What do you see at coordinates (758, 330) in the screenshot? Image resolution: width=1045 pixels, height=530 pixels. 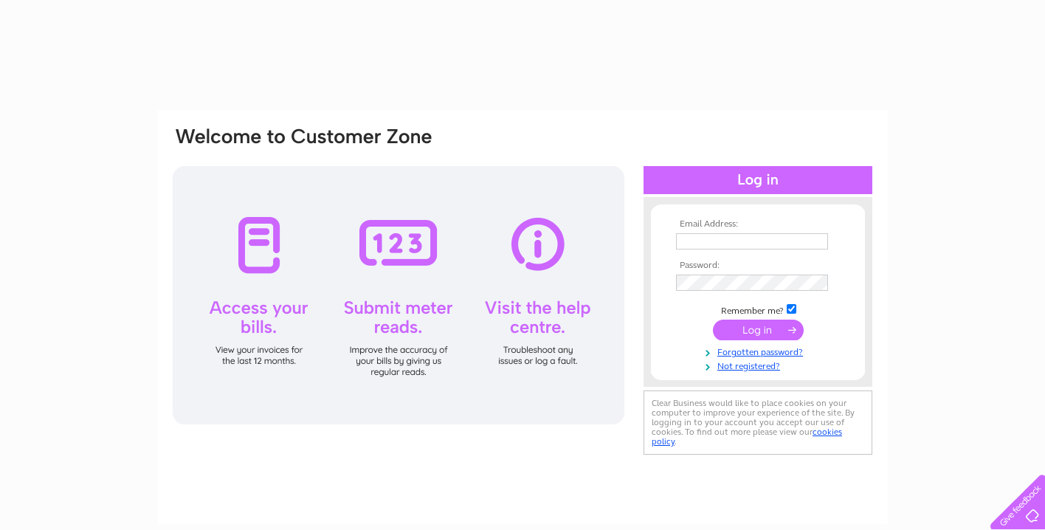 I see `input: Submit` at bounding box center [758, 330].